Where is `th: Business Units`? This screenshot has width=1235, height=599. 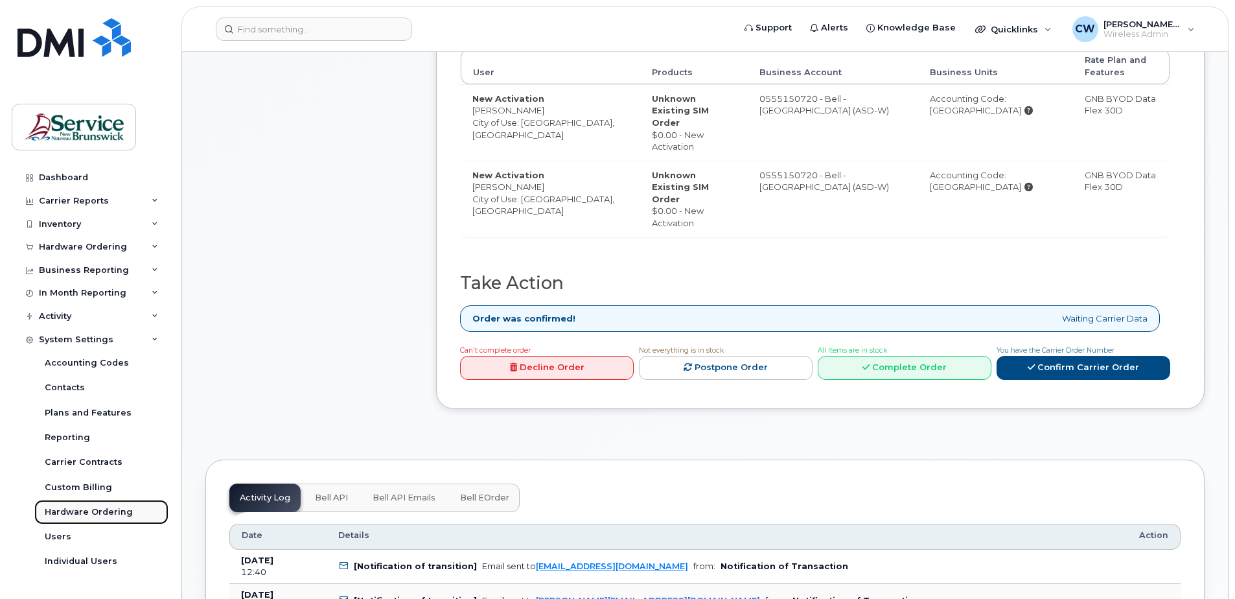 th: Business Units is located at coordinates (996, 66).